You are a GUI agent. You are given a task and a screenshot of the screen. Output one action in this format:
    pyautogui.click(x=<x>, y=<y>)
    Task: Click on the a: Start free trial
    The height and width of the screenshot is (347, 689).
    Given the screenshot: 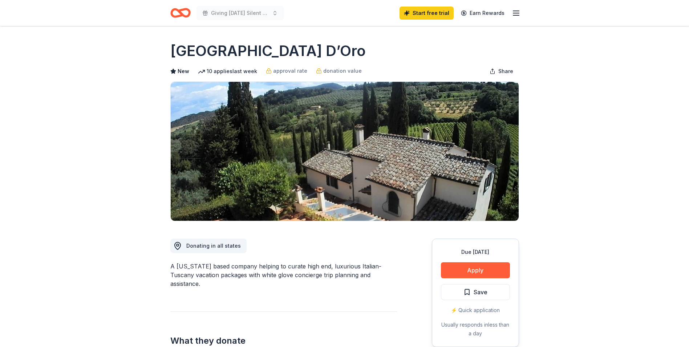 What is the action you would take?
    pyautogui.click(x=427, y=13)
    